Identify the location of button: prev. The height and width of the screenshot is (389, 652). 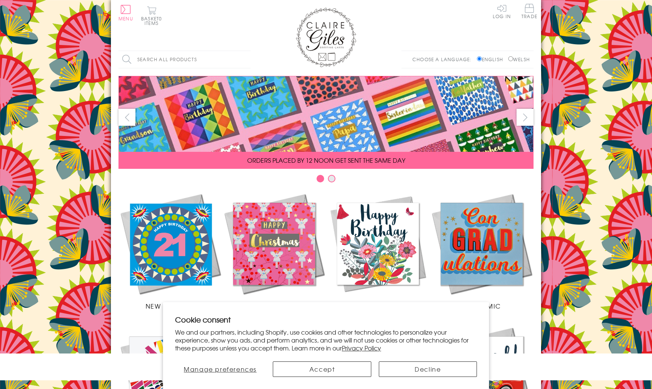
(127, 117).